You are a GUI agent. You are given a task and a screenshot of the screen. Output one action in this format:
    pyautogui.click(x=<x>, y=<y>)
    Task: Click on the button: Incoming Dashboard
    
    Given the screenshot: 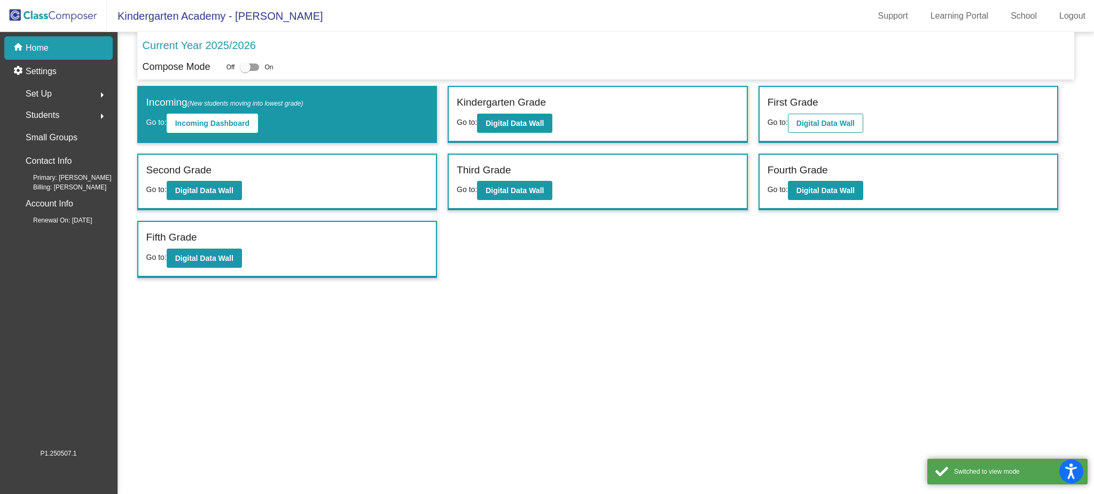 What is the action you would take?
    pyautogui.click(x=212, y=123)
    